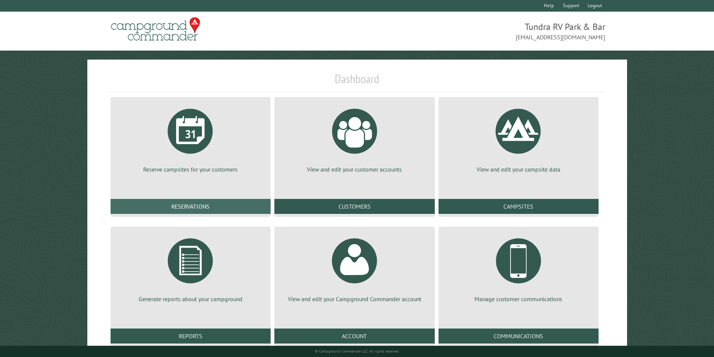 This screenshot has height=357, width=714. I want to click on a: View and edit your campsite data, so click(519, 138).